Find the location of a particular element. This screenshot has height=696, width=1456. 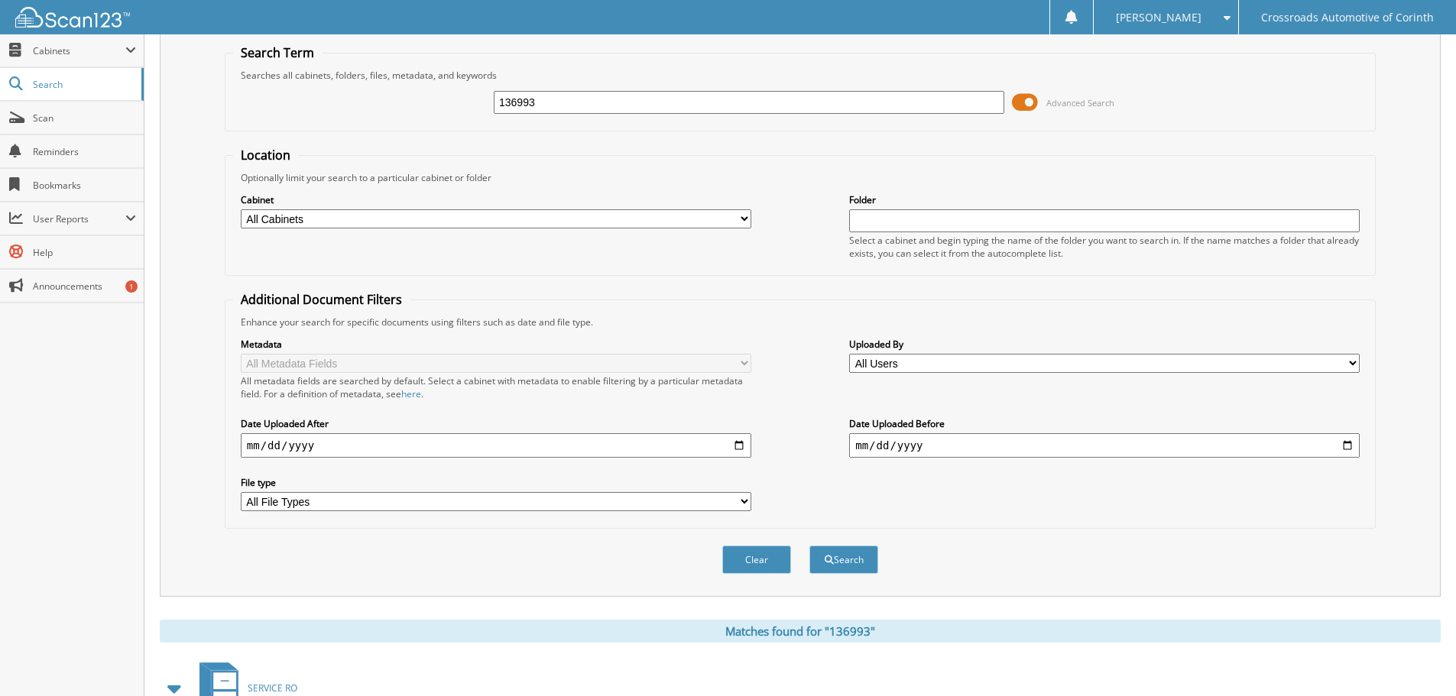

label: Date Uploaded After is located at coordinates (496, 424).